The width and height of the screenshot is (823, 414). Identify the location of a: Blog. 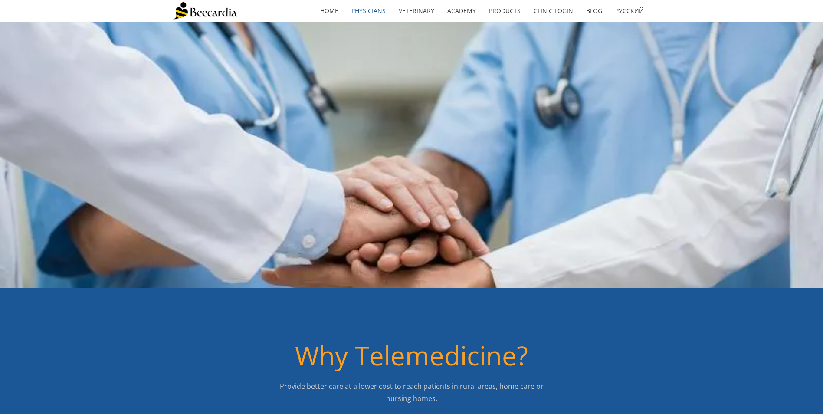
(594, 11).